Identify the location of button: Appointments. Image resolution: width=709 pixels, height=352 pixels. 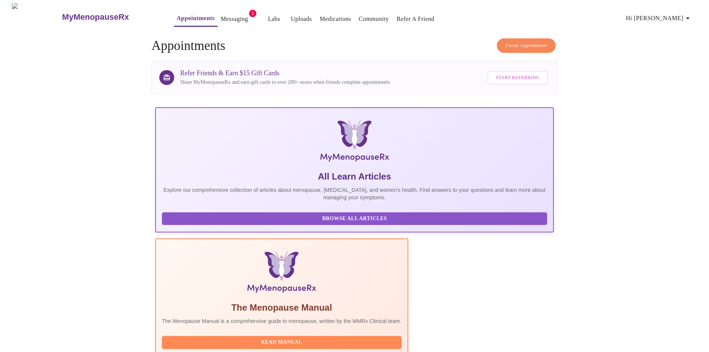
(196, 19).